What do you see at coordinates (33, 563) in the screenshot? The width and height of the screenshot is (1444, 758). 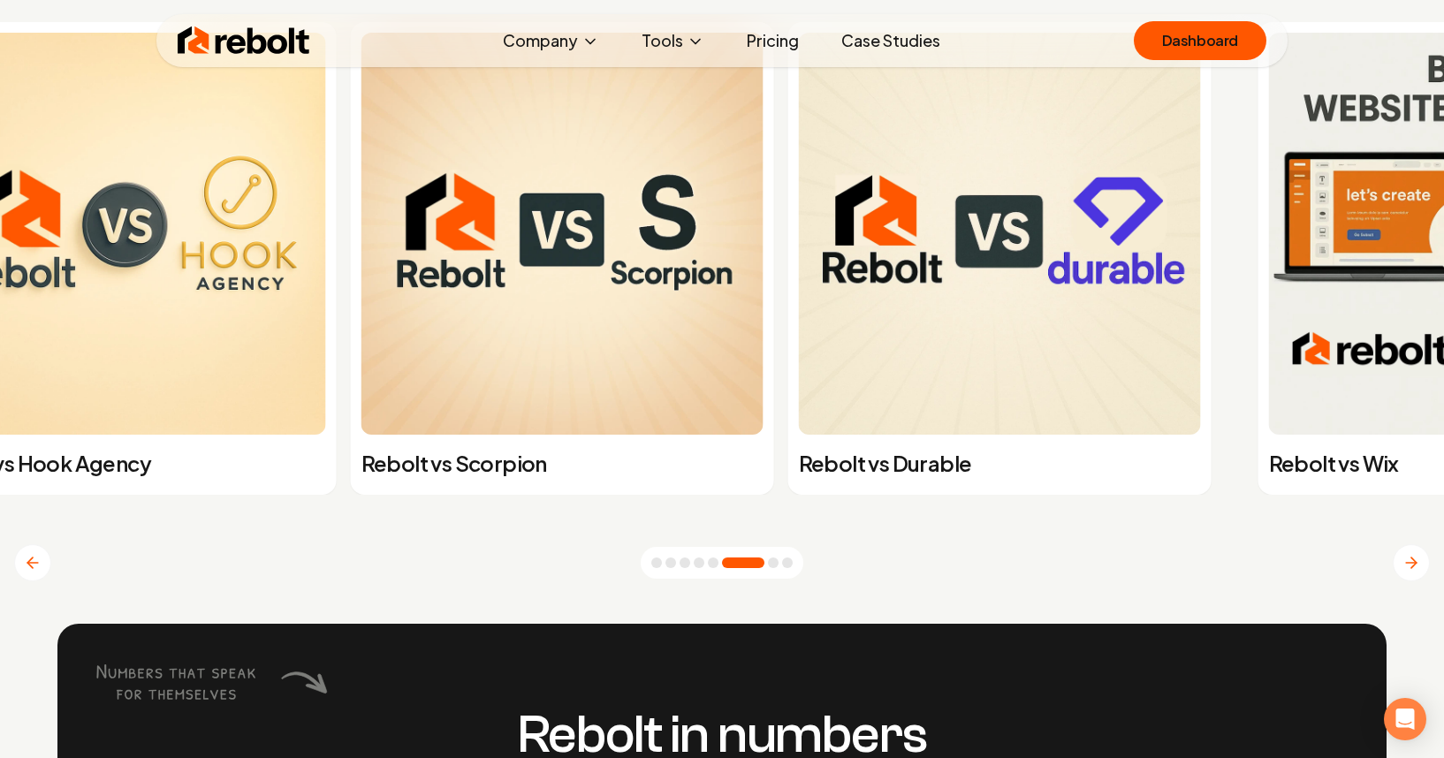 I see `button: Previous slide` at bounding box center [33, 563].